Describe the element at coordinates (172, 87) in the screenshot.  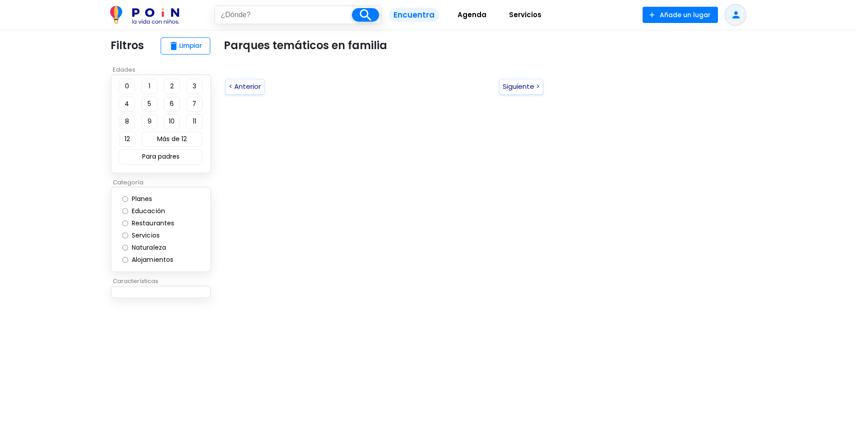
I see `button: 2` at that location.